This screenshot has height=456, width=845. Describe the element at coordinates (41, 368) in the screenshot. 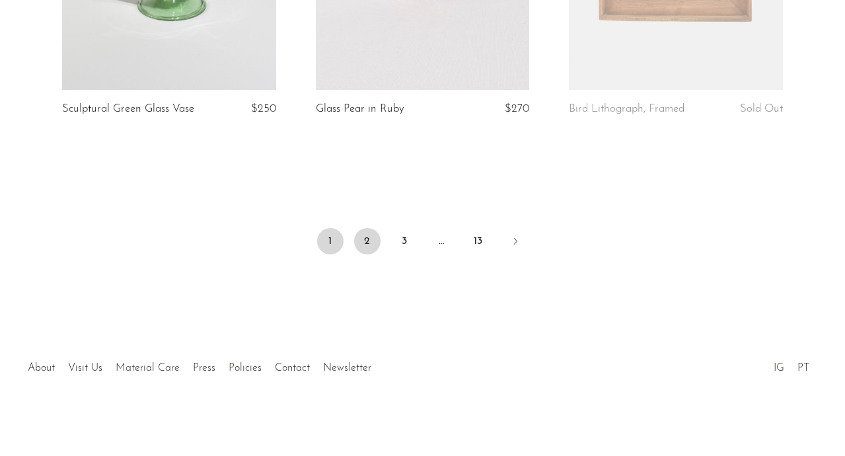

I see `a: About` at that location.